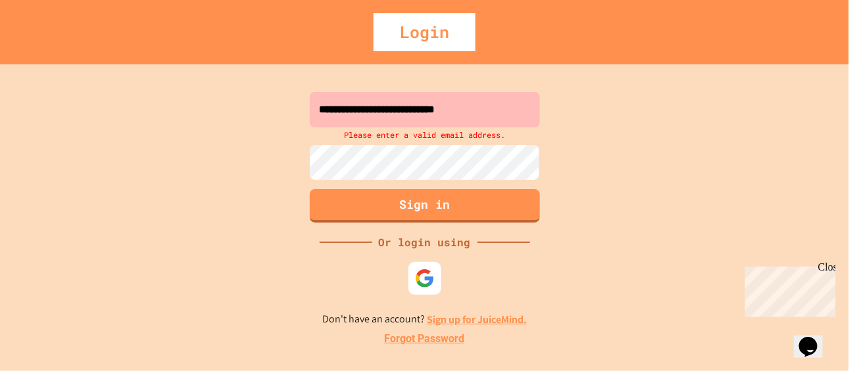 The width and height of the screenshot is (849, 371). Describe the element at coordinates (477, 320) in the screenshot. I see `a: Sign up for JuiceMind.` at that location.